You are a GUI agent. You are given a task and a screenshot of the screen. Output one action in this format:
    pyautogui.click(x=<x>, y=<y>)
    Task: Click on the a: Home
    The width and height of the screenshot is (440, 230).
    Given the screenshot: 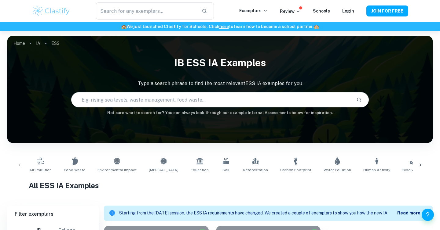 What is the action you would take?
    pyautogui.click(x=19, y=43)
    